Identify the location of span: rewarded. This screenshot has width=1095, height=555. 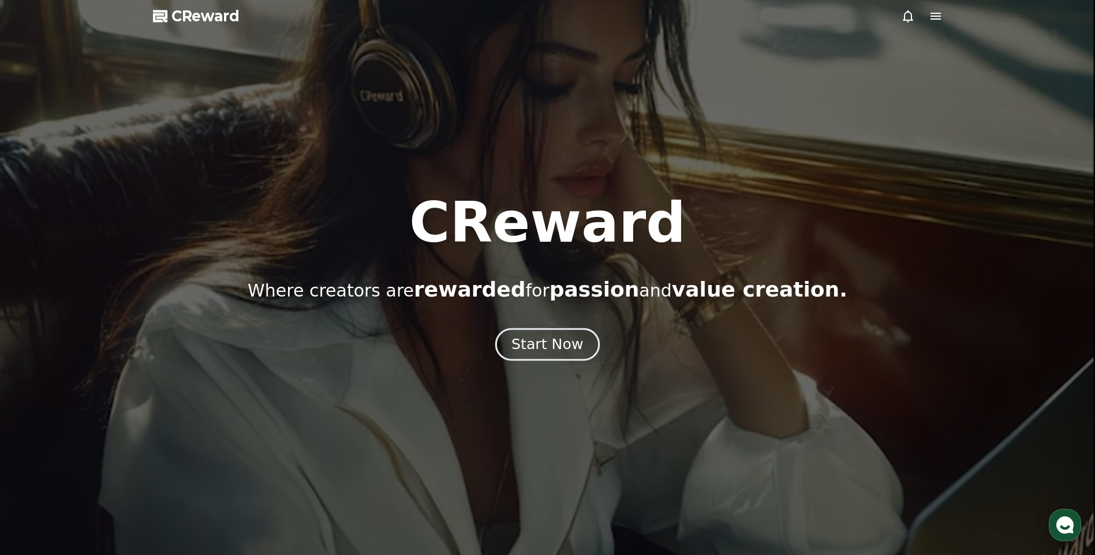
(469, 289).